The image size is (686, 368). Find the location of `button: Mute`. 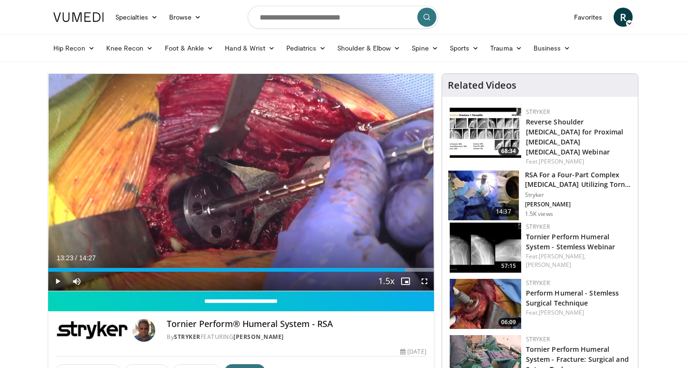

button: Mute is located at coordinates (77, 281).